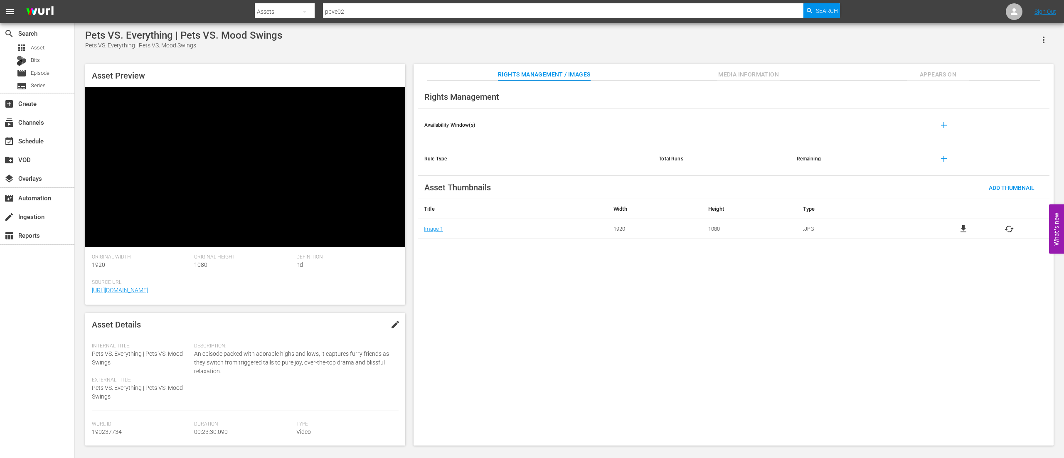 The width and height of the screenshot is (1064, 458). I want to click on span: Description:, so click(294, 346).